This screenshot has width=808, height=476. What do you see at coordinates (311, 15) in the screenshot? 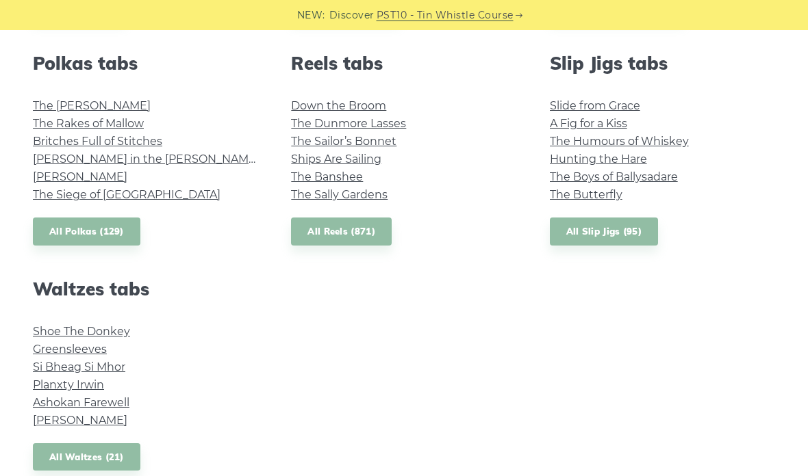
I see `span: NEW:` at bounding box center [311, 15].